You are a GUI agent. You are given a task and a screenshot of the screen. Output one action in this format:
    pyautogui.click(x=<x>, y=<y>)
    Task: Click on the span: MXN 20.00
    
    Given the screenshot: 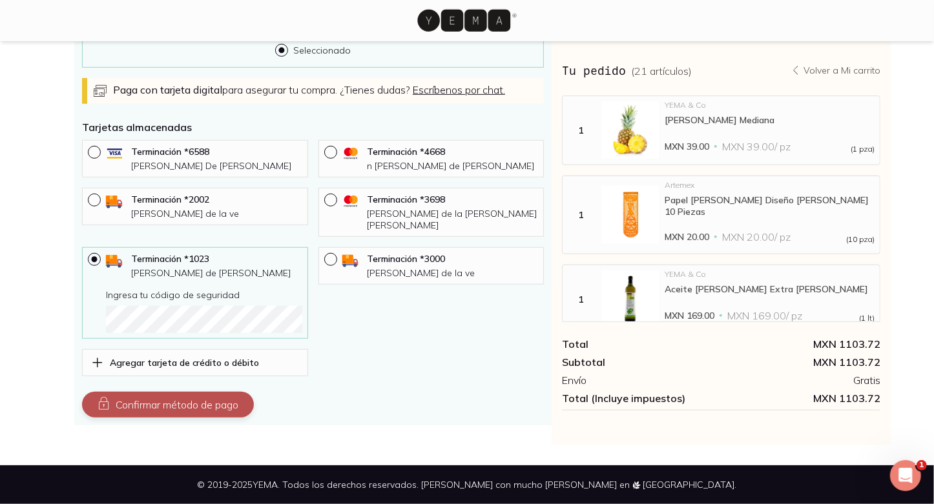 What is the action you would take?
    pyautogui.click(x=687, y=237)
    